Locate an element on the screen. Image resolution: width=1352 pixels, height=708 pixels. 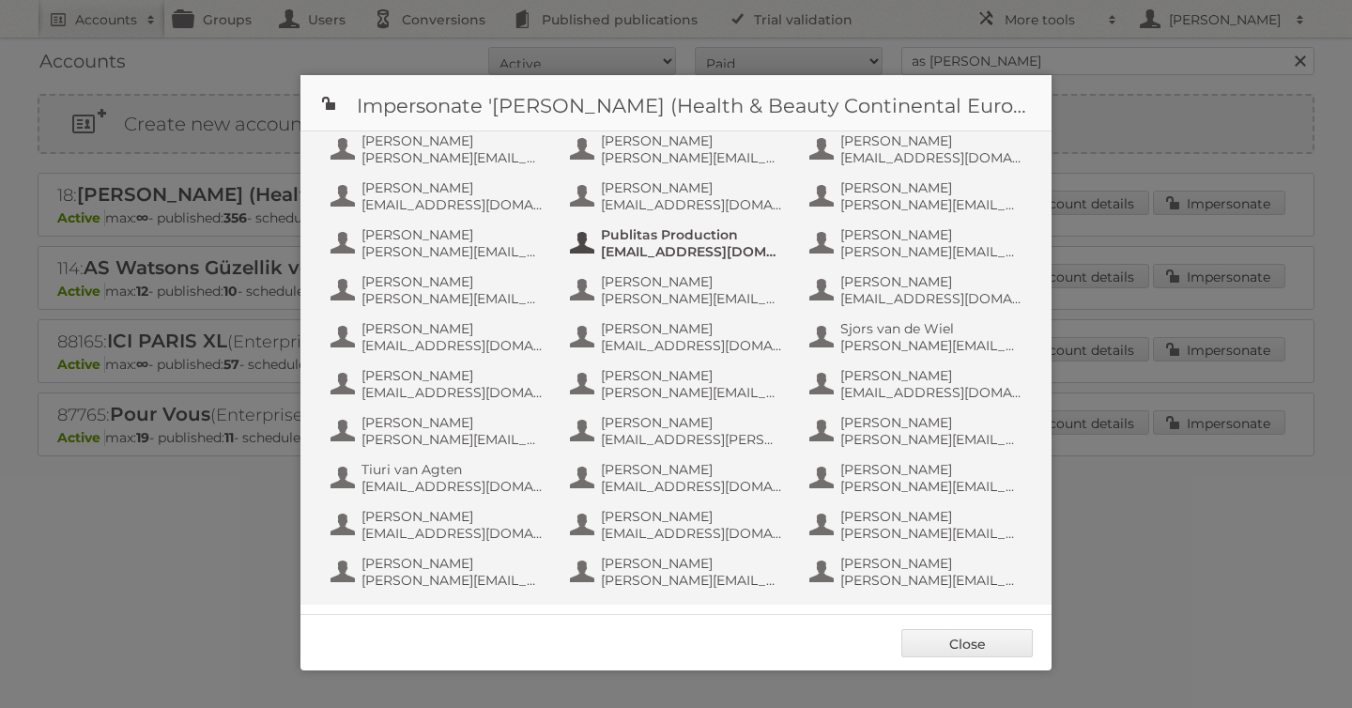
span: Sjors van de Wiel is located at coordinates (931, 329).